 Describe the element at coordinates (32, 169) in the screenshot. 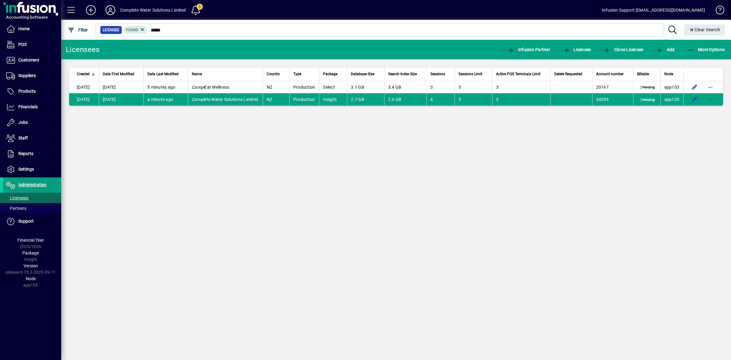

I see `a: Settings` at that location.